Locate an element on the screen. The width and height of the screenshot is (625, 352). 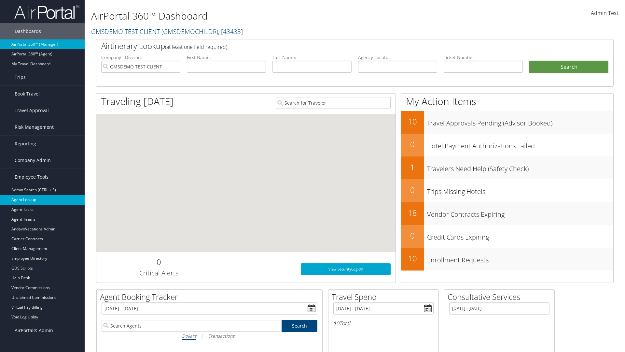
span: , [ 43433 ] is located at coordinates (231, 31).